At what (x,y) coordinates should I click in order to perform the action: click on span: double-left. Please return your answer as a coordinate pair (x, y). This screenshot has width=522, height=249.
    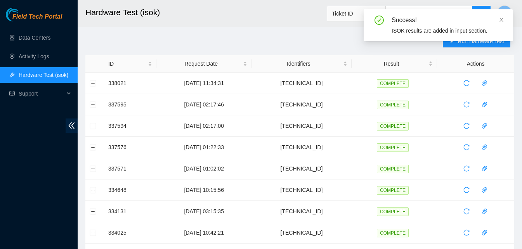
    Looking at the image, I should click on (71, 125).